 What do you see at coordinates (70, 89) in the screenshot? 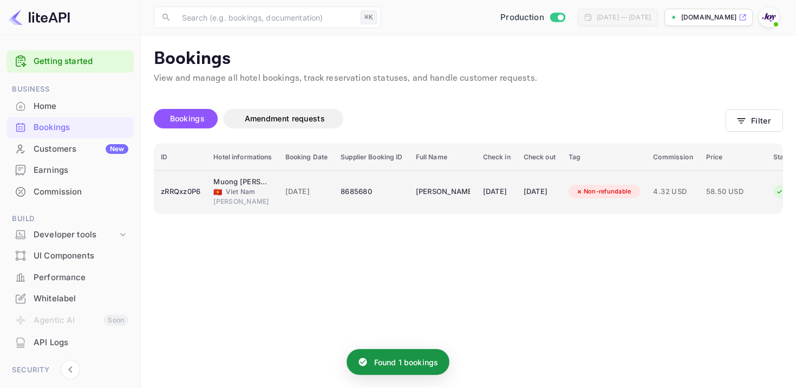
I see `span: Business` at bounding box center [70, 89].